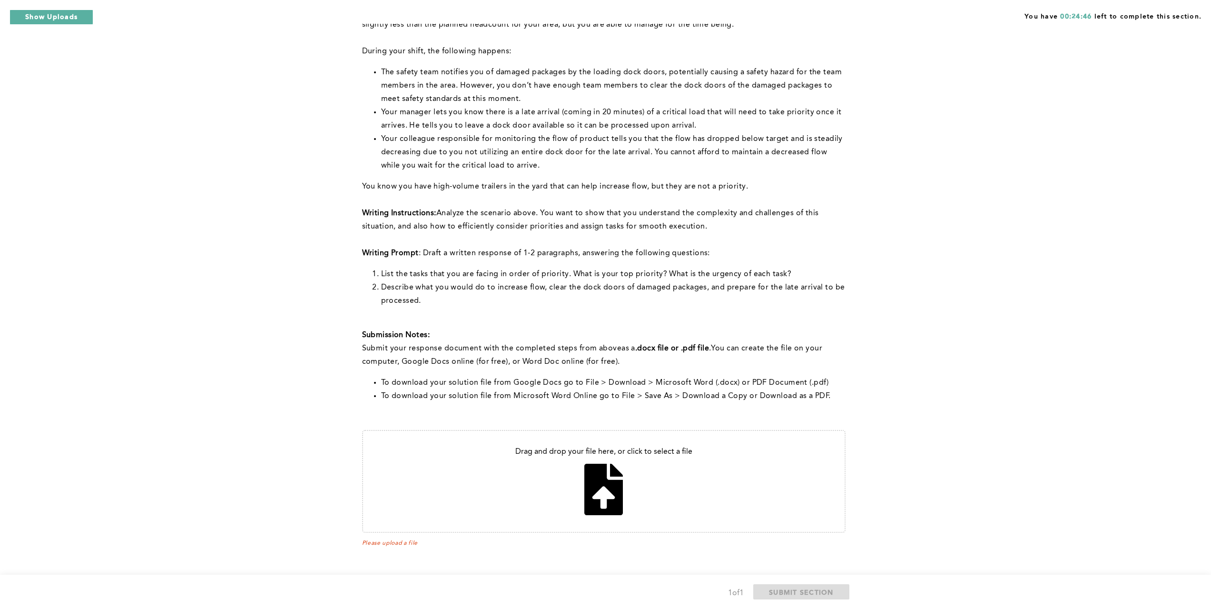 The height and width of the screenshot is (609, 1211). I want to click on span: You know you have high-volume trailers in the yard that can help increase flow, but they are not ..., so click(555, 187).